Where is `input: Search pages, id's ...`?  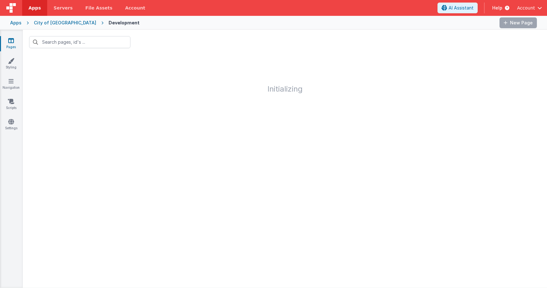
input: Search pages, id's ... is located at coordinates (80, 42).